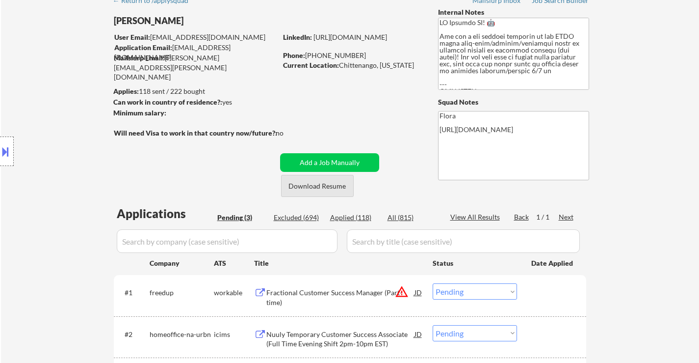 This screenshot has height=363, width=699. Describe the element at coordinates (139, 57) in the screenshot. I see `strong: Mailslurp Email:` at that location.